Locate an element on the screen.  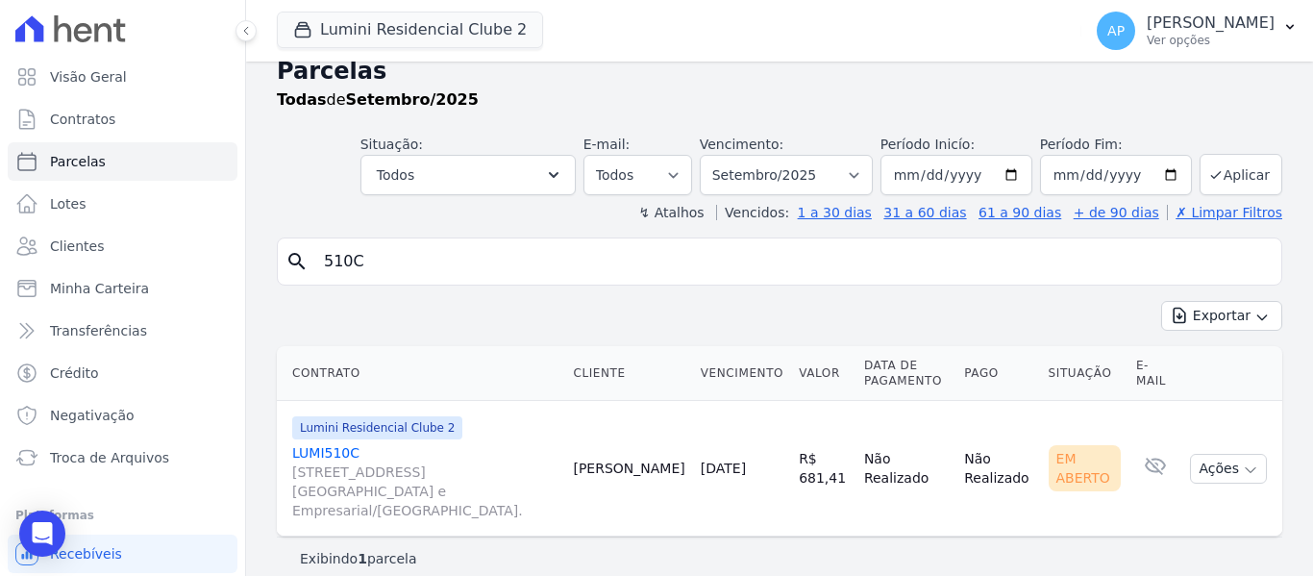
div: Em Aberto is located at coordinates (1084, 468).